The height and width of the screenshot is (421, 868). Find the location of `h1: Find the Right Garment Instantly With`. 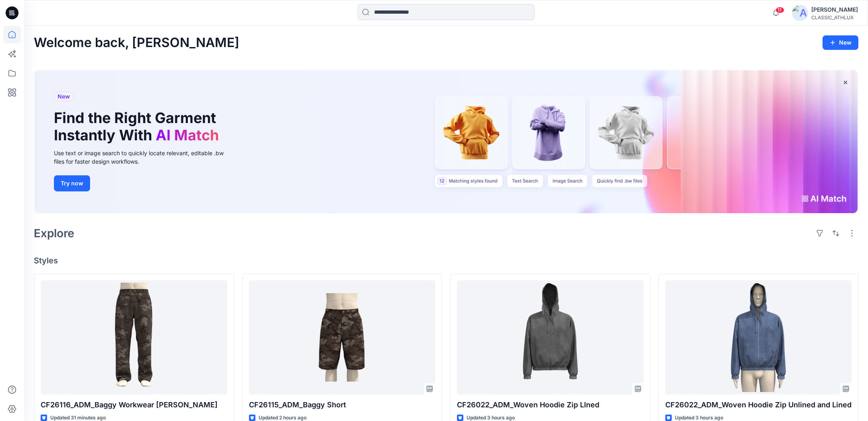

h1: Find the Right Garment Instantly With is located at coordinates (138, 127).